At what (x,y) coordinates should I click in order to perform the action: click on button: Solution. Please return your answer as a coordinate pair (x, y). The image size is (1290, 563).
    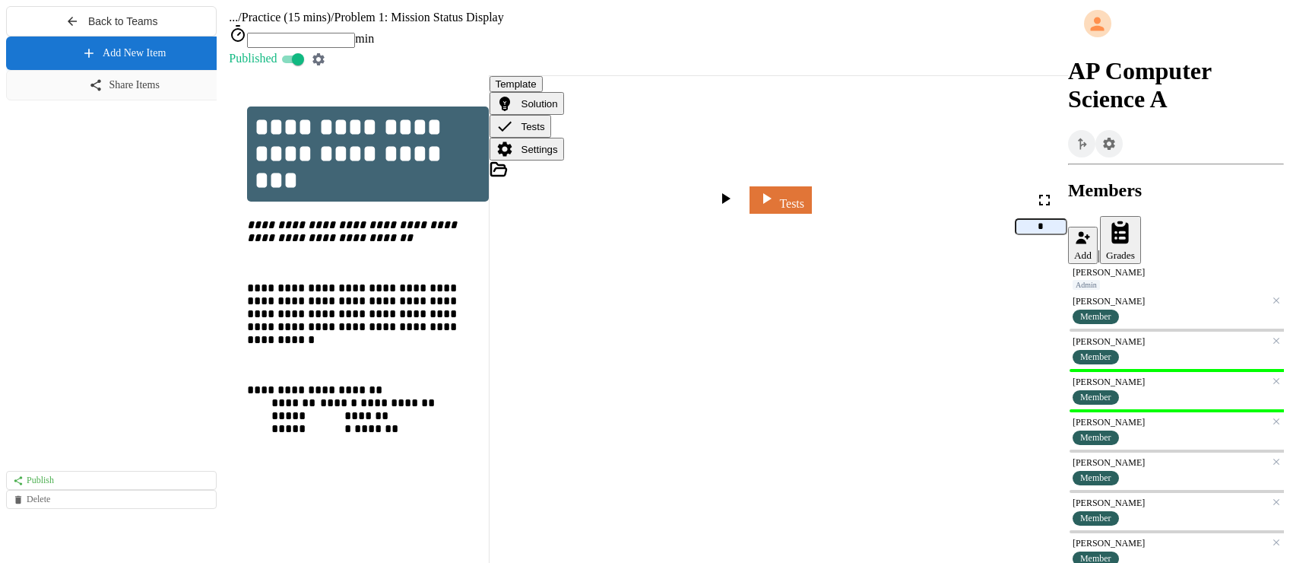
    Looking at the image, I should click on (527, 103).